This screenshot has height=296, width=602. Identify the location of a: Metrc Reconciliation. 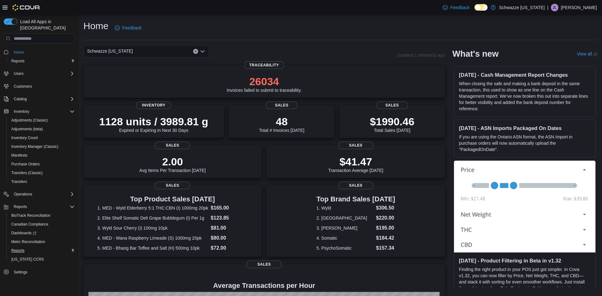
(28, 242).